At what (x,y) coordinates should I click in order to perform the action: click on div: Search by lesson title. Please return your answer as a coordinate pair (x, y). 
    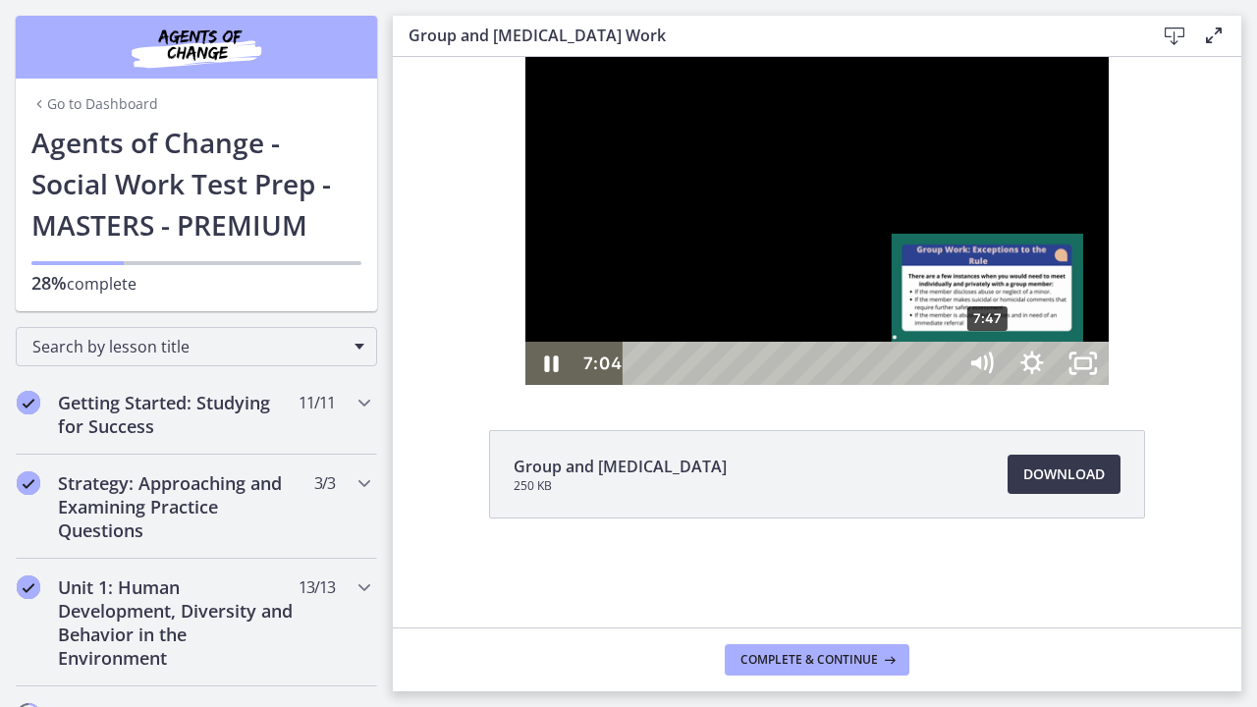
    Looking at the image, I should click on (196, 347).